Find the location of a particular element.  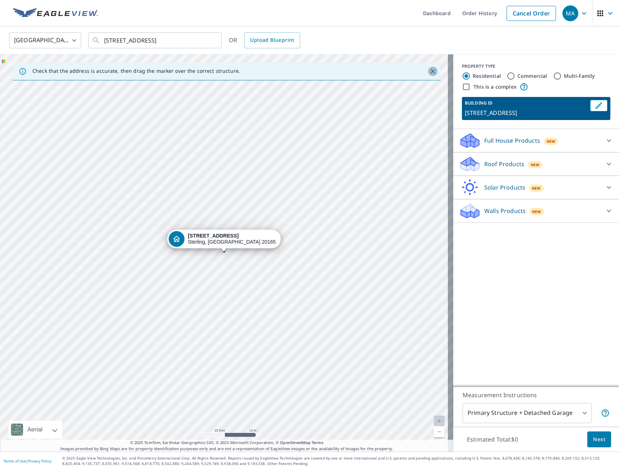

label: This is a complex is located at coordinates (495, 87).